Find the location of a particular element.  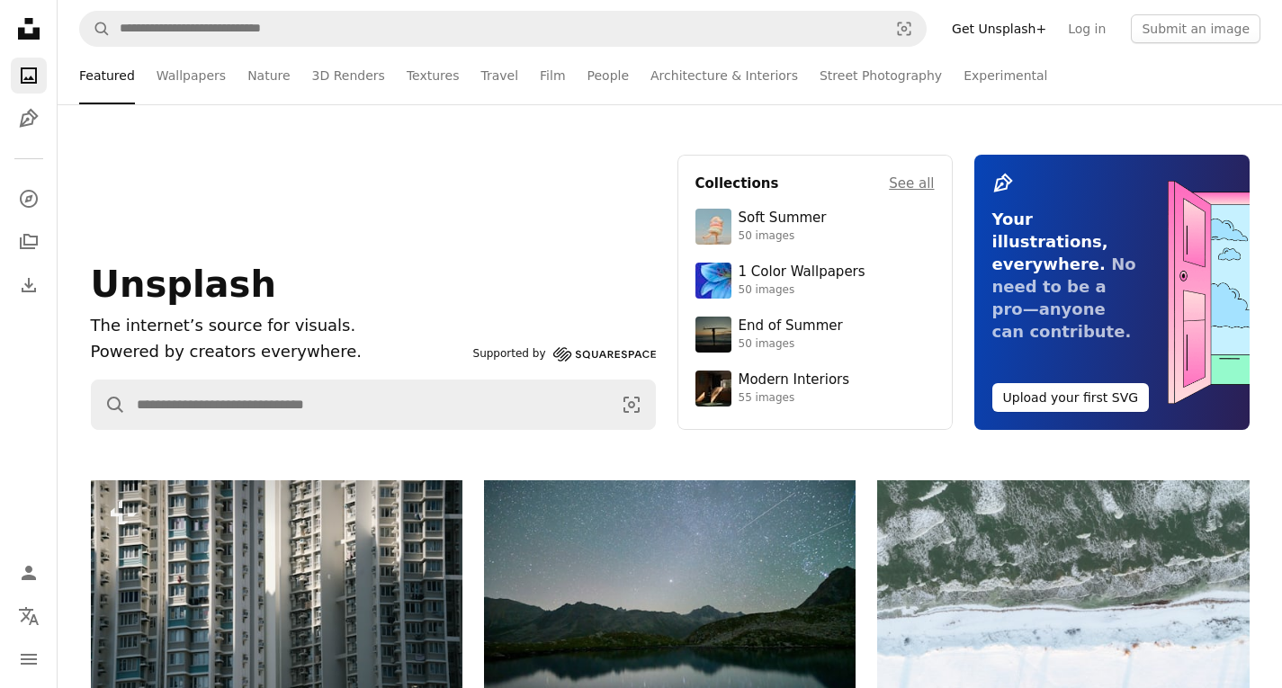

a: Explore is located at coordinates (29, 199).